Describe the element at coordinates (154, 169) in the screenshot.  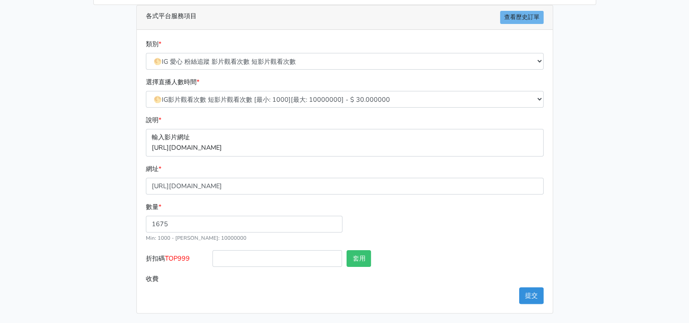
I see `label: 網址` at that location.